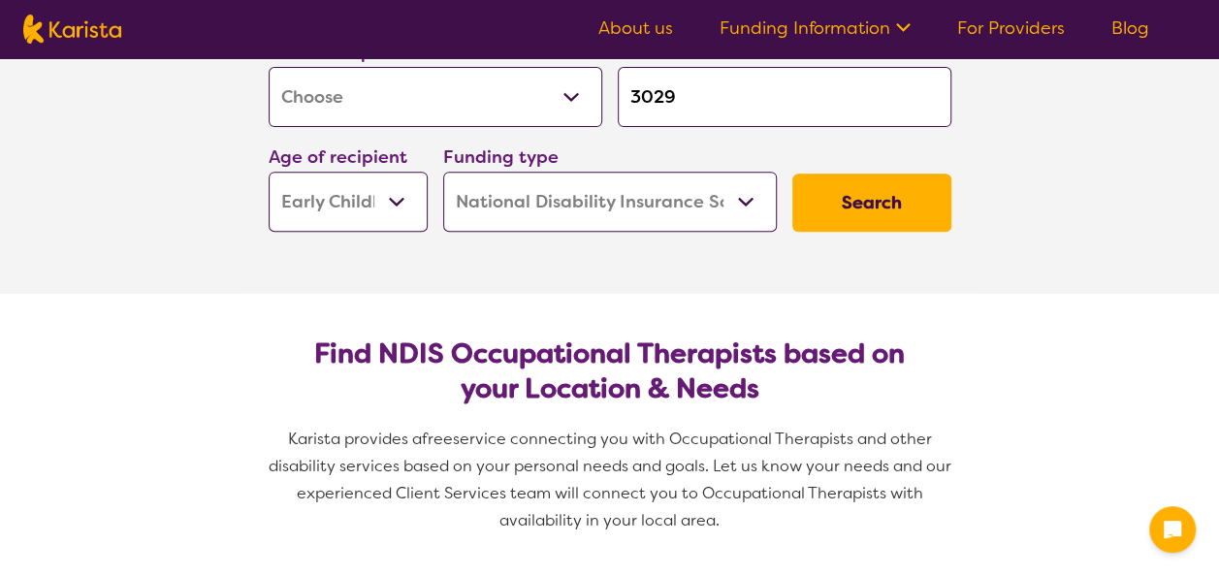 This screenshot has width=1219, height=576. I want to click on a: Funding Information, so click(815, 28).